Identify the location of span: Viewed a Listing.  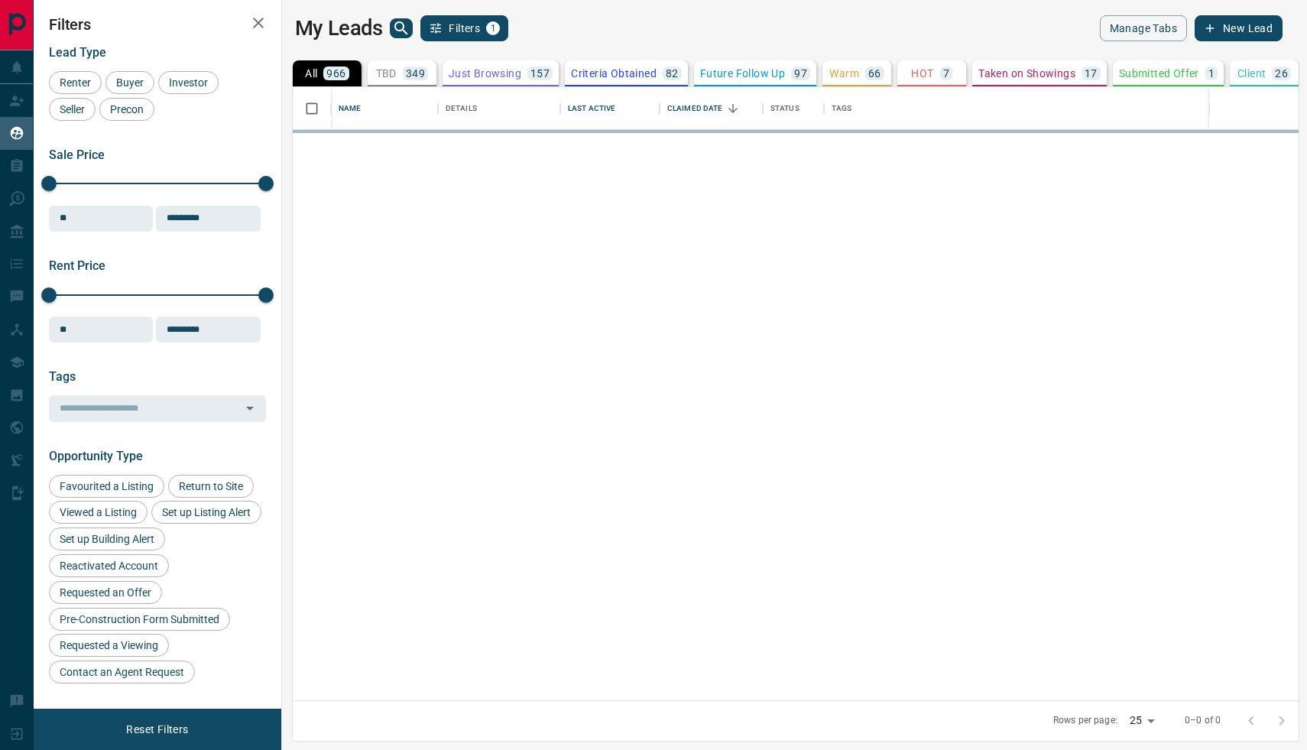
(98, 512).